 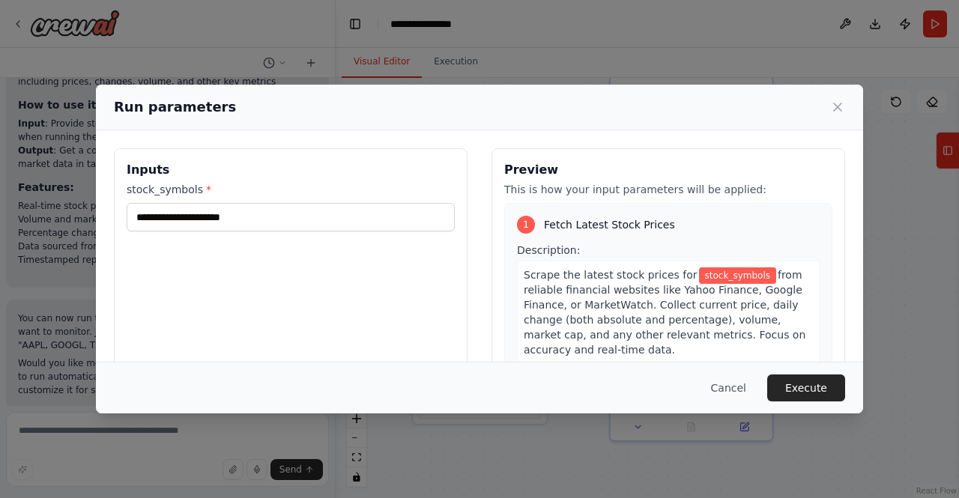 I want to click on span: Fetch Latest Stock Prices, so click(x=609, y=225).